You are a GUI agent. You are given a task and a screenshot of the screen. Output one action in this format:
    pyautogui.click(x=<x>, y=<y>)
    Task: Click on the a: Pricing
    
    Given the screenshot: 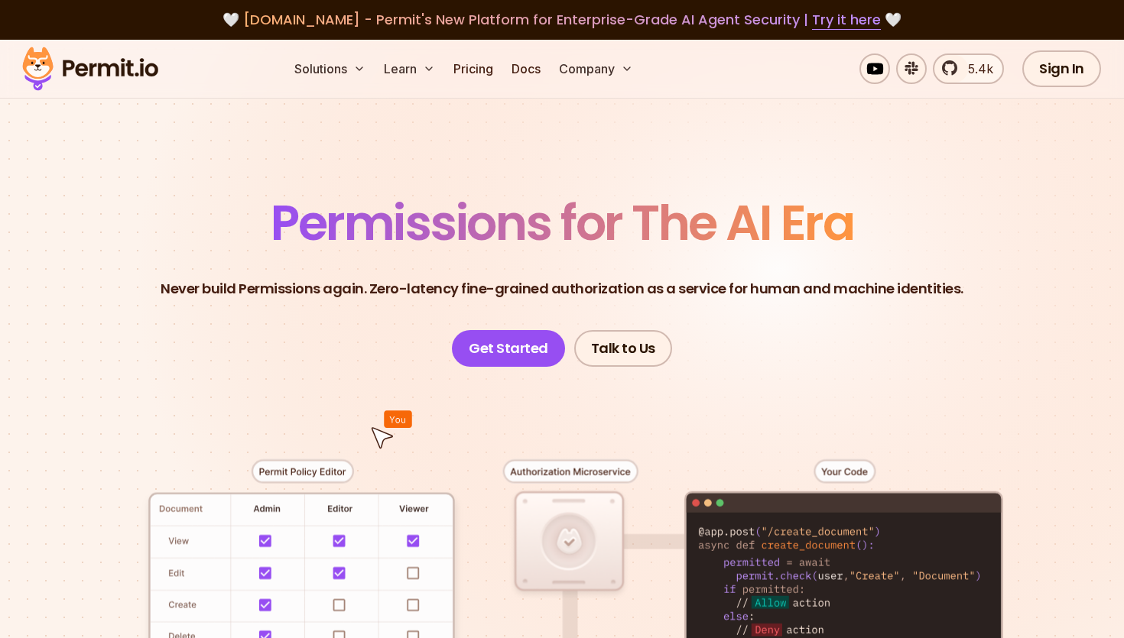 What is the action you would take?
    pyautogui.click(x=473, y=69)
    